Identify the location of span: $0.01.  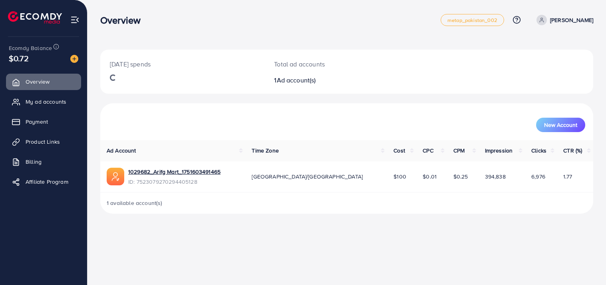
(430, 176).